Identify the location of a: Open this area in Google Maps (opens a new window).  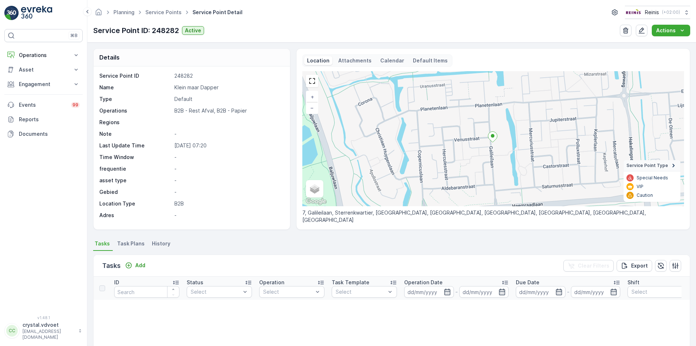
(316, 201).